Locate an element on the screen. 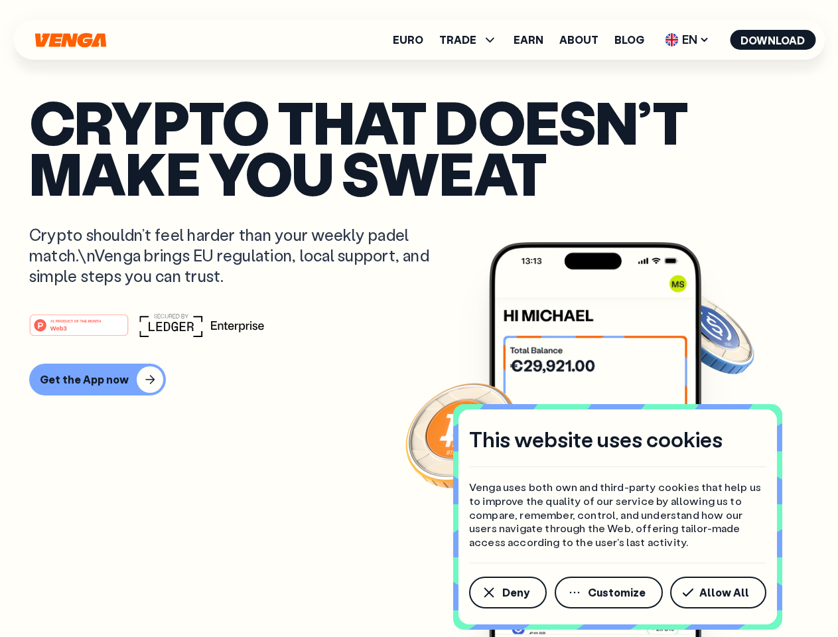 This screenshot has width=838, height=637. span: Customize is located at coordinates (617, 593).